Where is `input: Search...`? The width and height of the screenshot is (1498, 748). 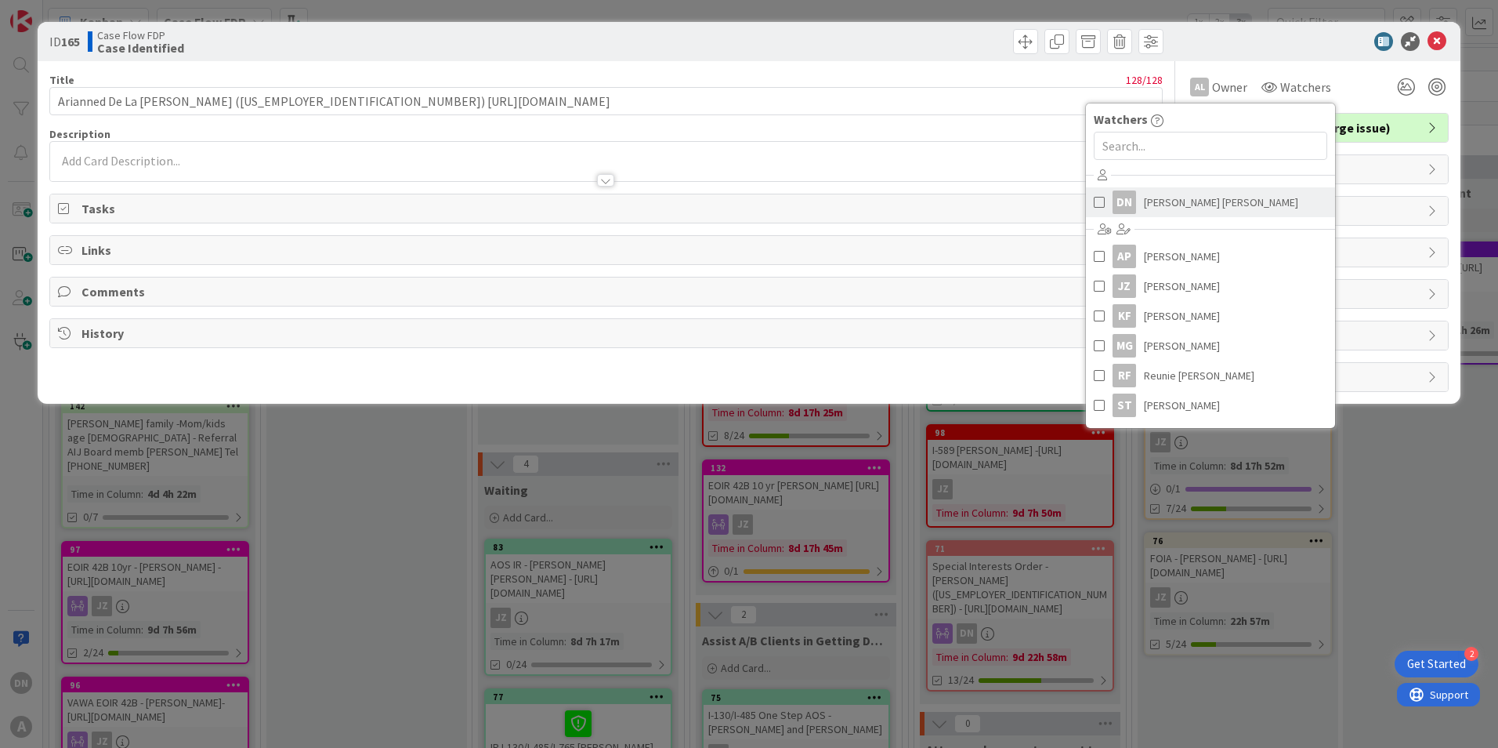
input: Search... is located at coordinates (1211, 146).